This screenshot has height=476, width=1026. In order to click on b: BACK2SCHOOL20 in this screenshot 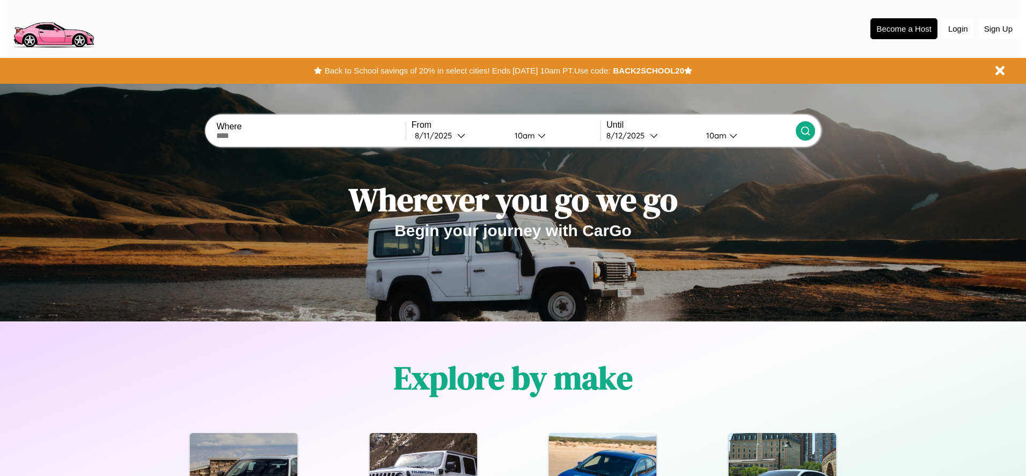, I will do `click(648, 70)`.